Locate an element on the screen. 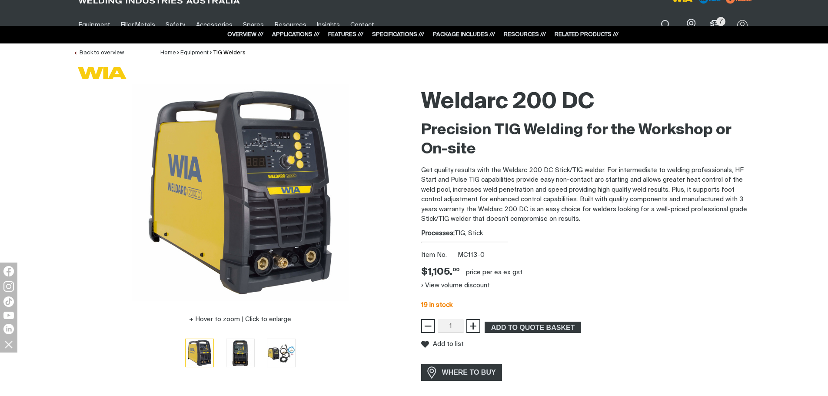 This screenshot has height=396, width=828. p: Get quality results with the Weldarc 200 DC Stick/TIG welder. For intermediate to welding profess... is located at coordinates (588, 195).